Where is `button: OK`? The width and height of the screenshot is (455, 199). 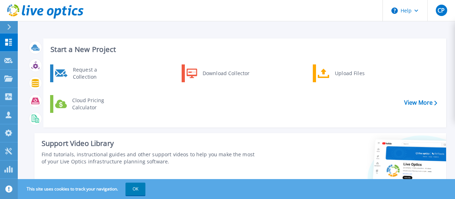
button: OK is located at coordinates (135, 189).